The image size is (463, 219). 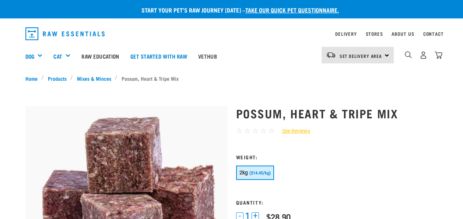 What do you see at coordinates (34, 78) in the screenshot?
I see `a: Home` at bounding box center [34, 78].